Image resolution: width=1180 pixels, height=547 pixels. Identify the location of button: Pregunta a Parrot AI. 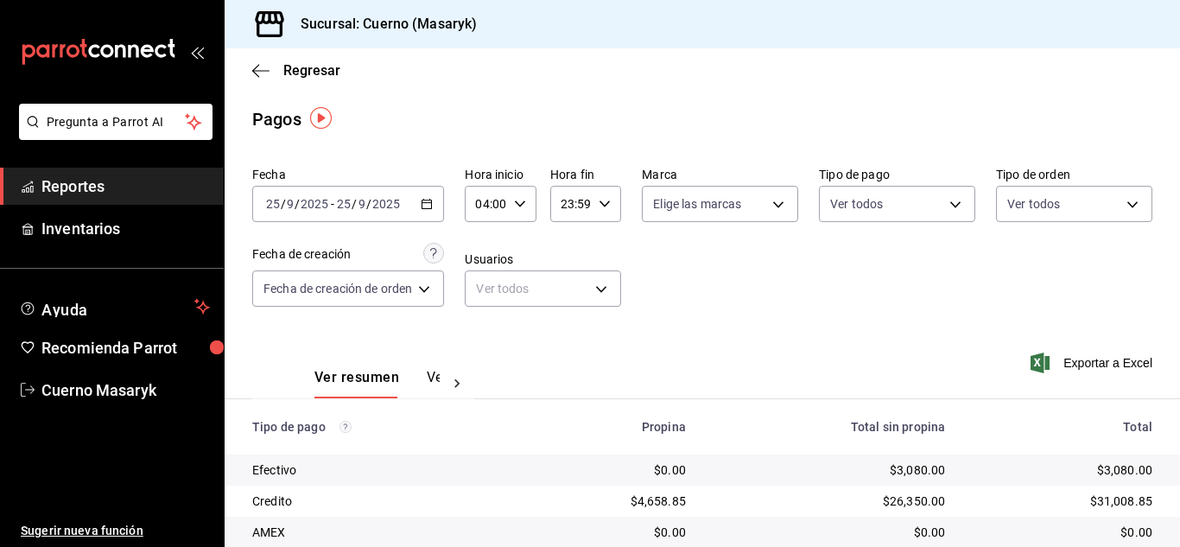
(116, 122).